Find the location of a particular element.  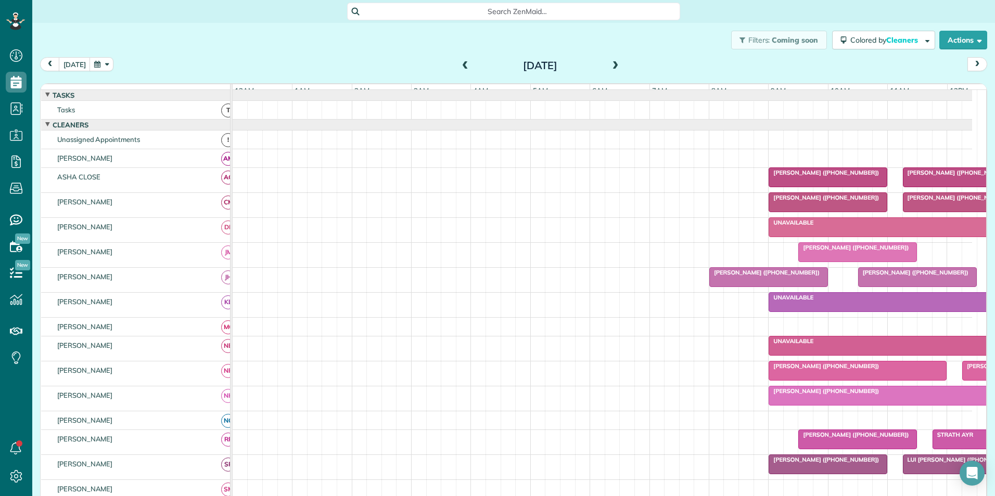

span: 7am is located at coordinates (659, 91).